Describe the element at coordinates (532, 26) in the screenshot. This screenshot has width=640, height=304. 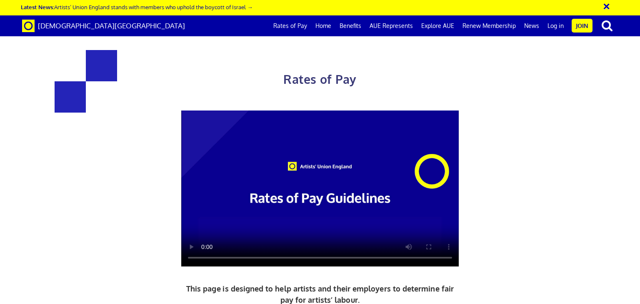
I see `a: News` at that location.